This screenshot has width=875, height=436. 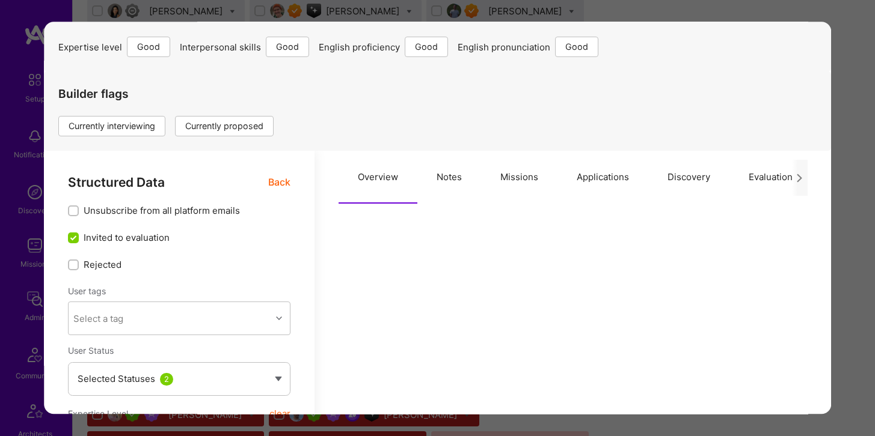 What do you see at coordinates (519, 178) in the screenshot?
I see `button: Missions` at bounding box center [519, 178].